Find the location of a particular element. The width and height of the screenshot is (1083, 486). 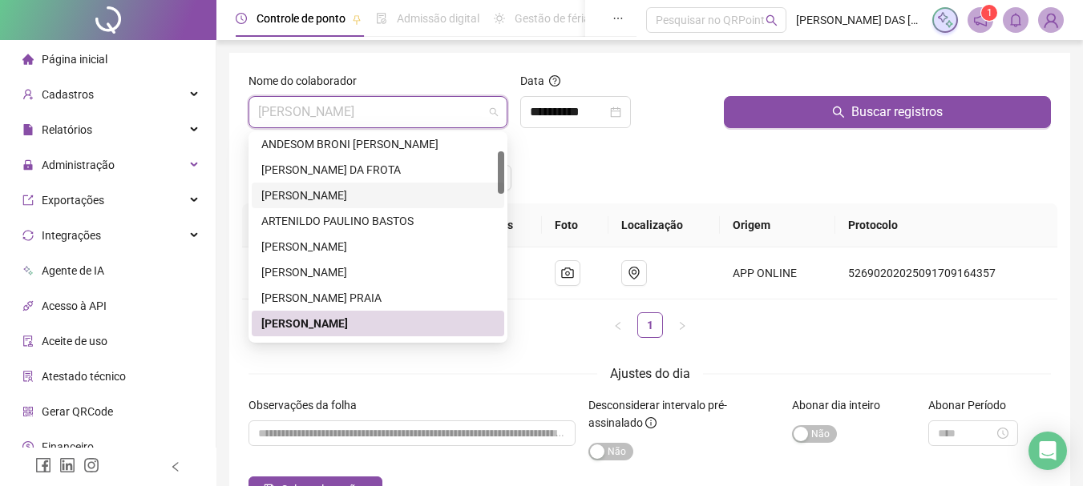

sup: 1 is located at coordinates (989, 13).